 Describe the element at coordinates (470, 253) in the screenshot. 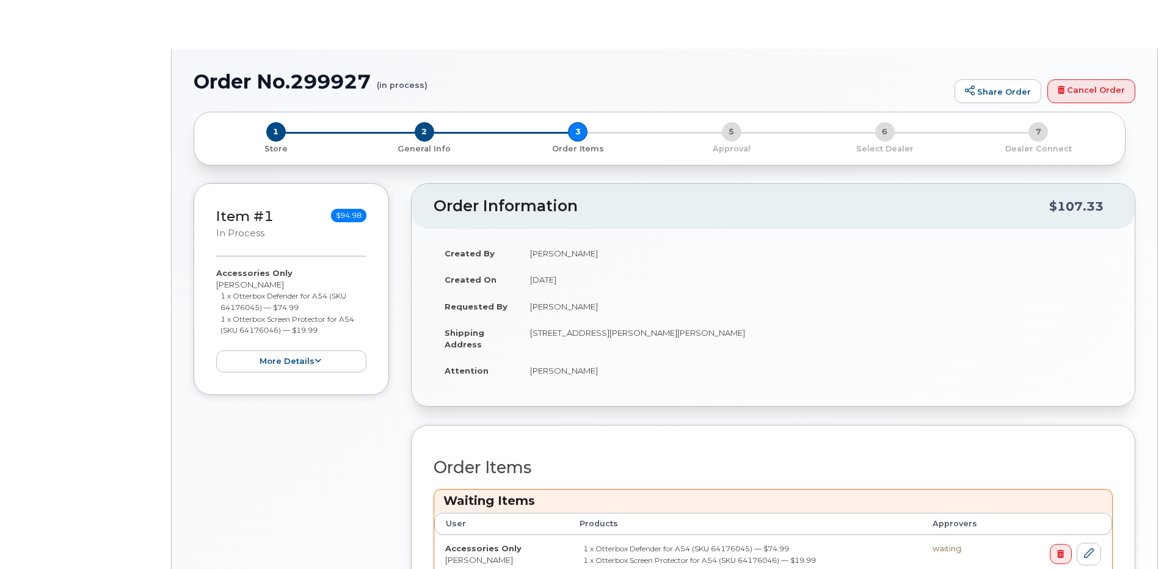

I see `strong: Created By` at that location.